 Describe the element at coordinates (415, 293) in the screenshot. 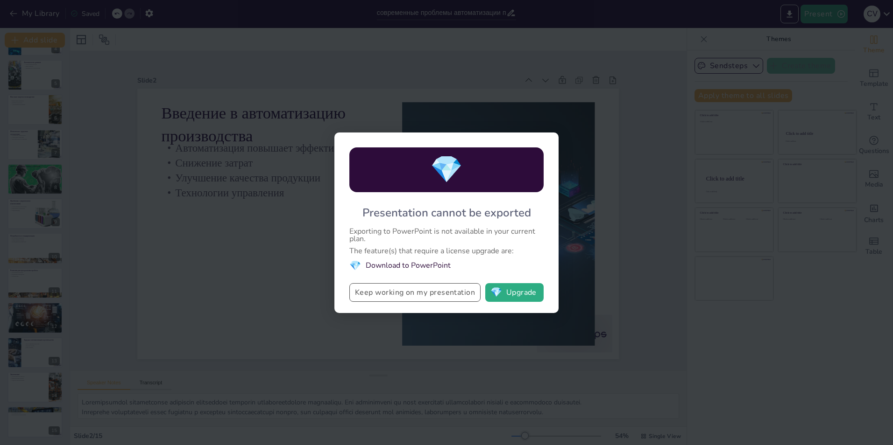

I see `button: Keep working on my presentation` at that location.